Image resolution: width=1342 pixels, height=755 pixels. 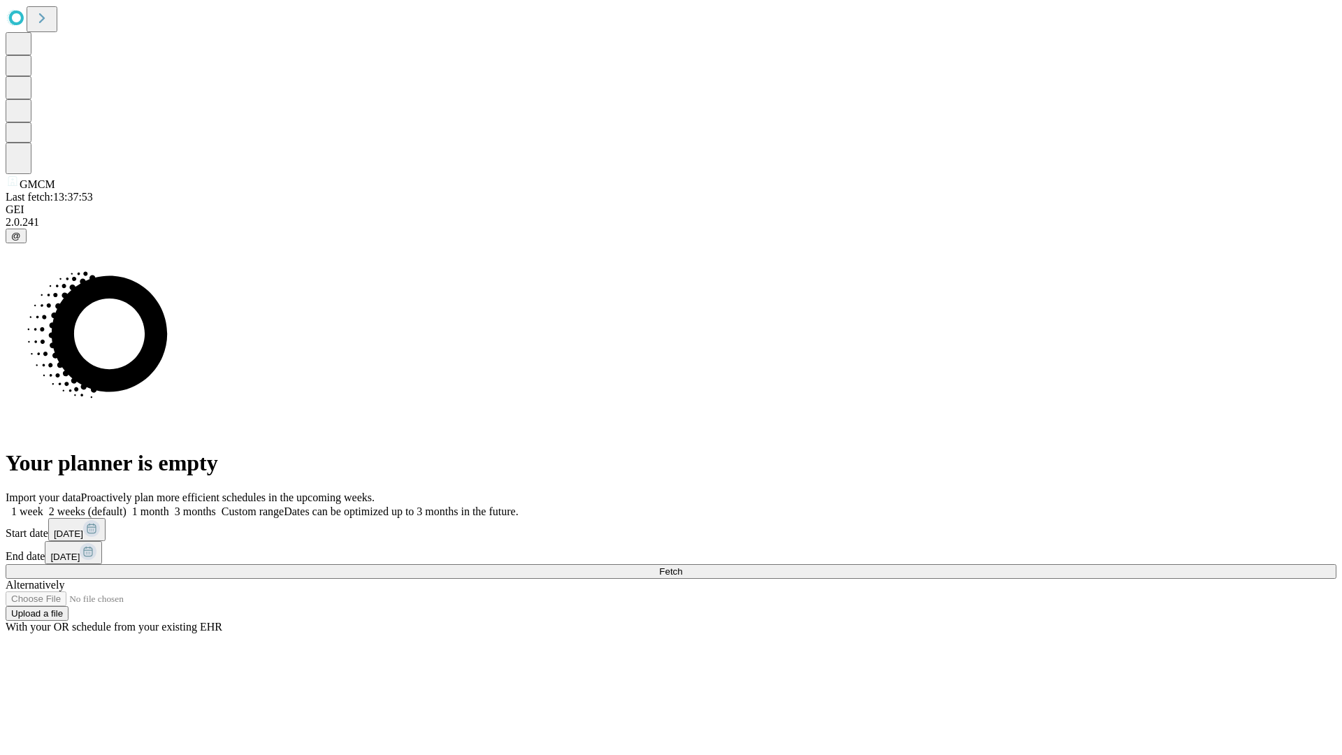 What do you see at coordinates (114, 626) in the screenshot?
I see `span: With your OR schedule from your existing EHR` at bounding box center [114, 626].